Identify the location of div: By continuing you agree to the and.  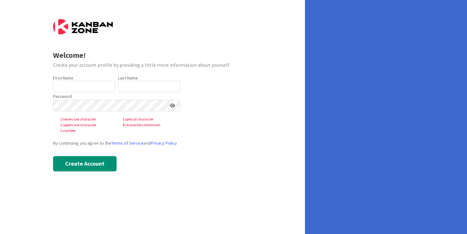
(152, 143).